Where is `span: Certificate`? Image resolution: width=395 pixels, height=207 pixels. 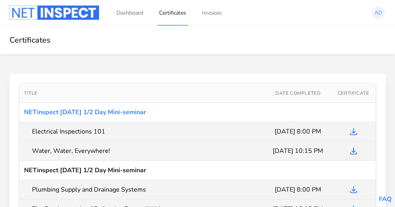
span: Certificate is located at coordinates (354, 93).